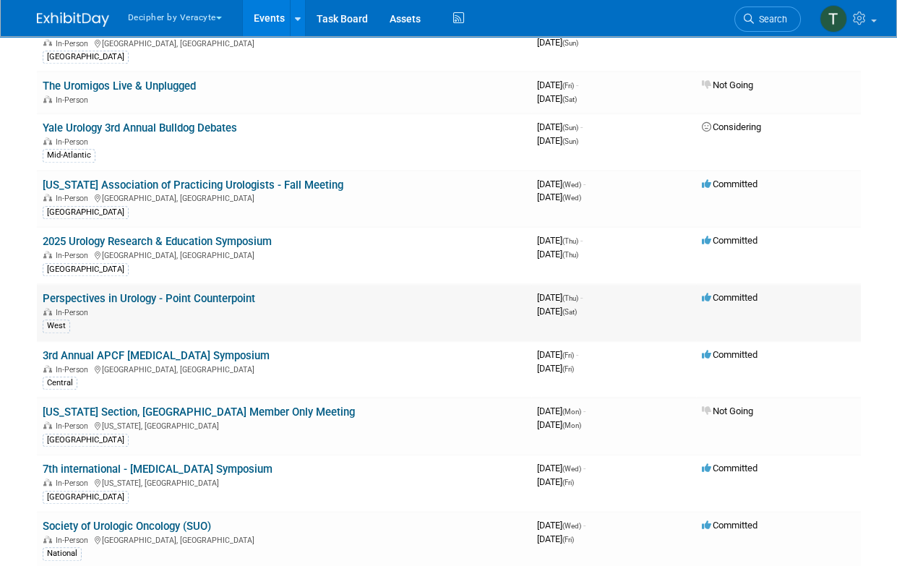 The height and width of the screenshot is (566, 897). What do you see at coordinates (731, 126) in the screenshot?
I see `span: Considering` at bounding box center [731, 126].